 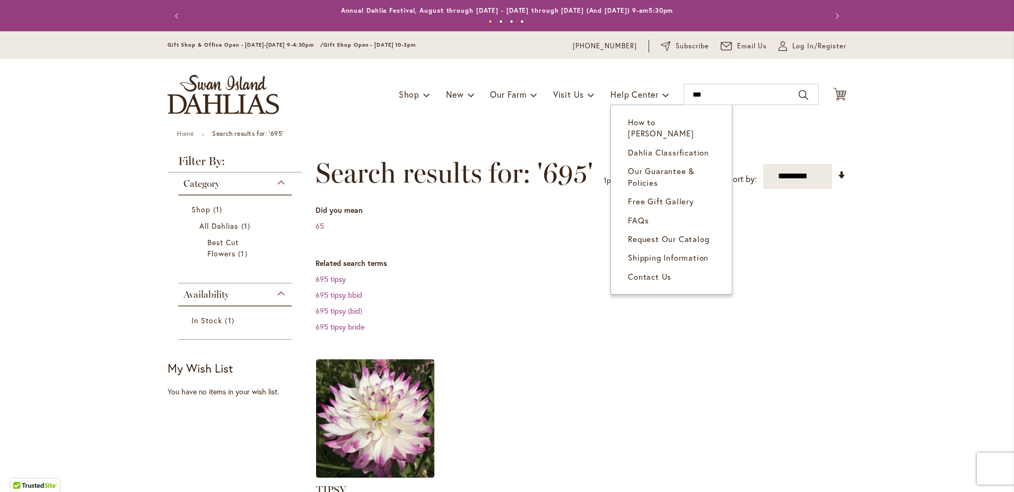 What do you see at coordinates (692, 46) in the screenshot?
I see `span: Subscribe` at bounding box center [692, 46].